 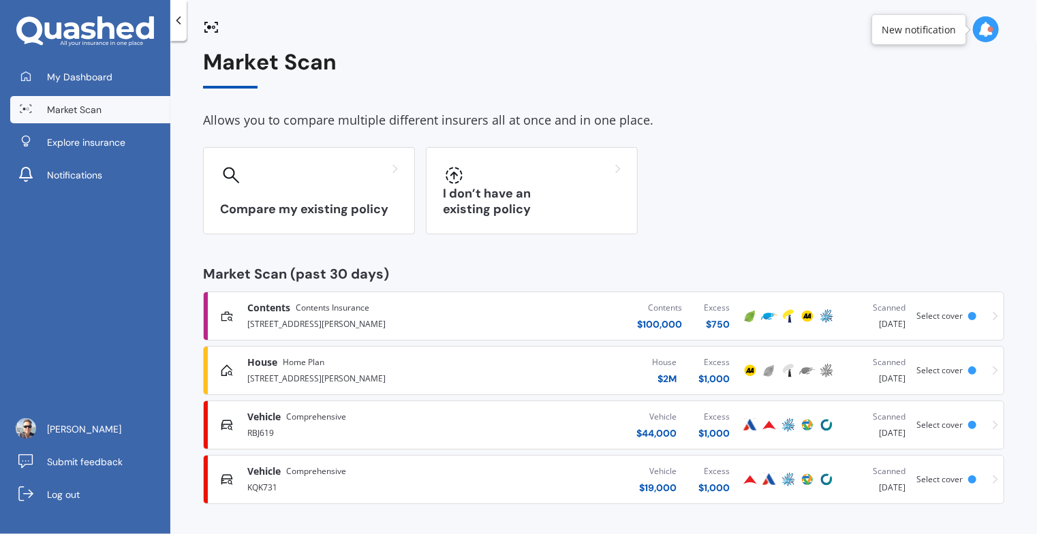 I want to click on div: House, so click(x=665, y=363).